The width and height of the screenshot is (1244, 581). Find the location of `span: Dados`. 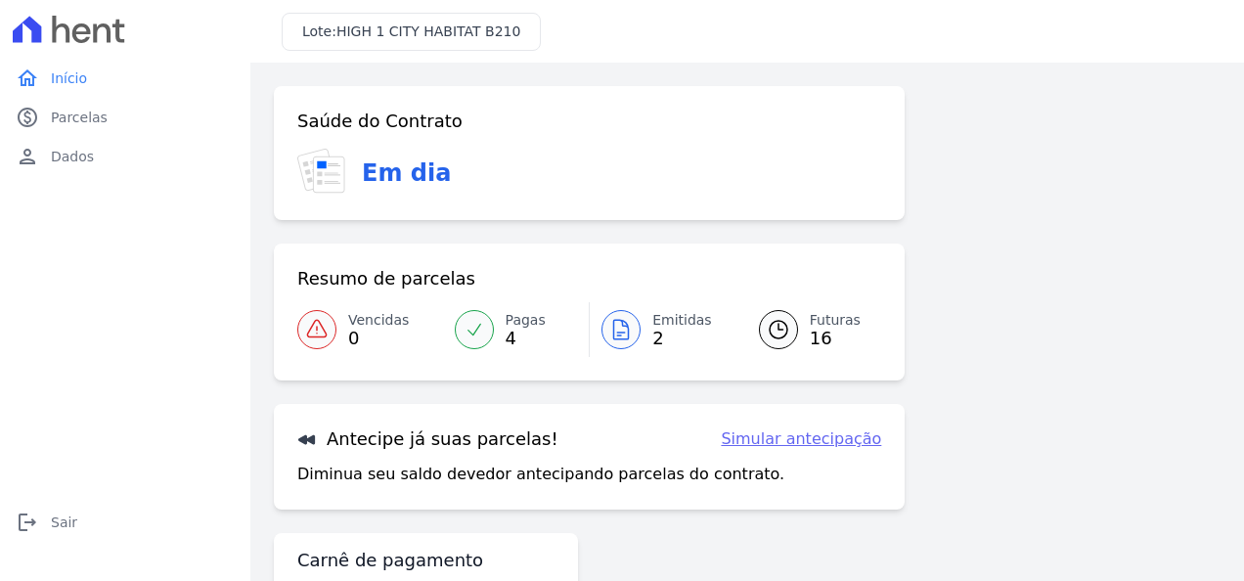

span: Dados is located at coordinates (72, 156).